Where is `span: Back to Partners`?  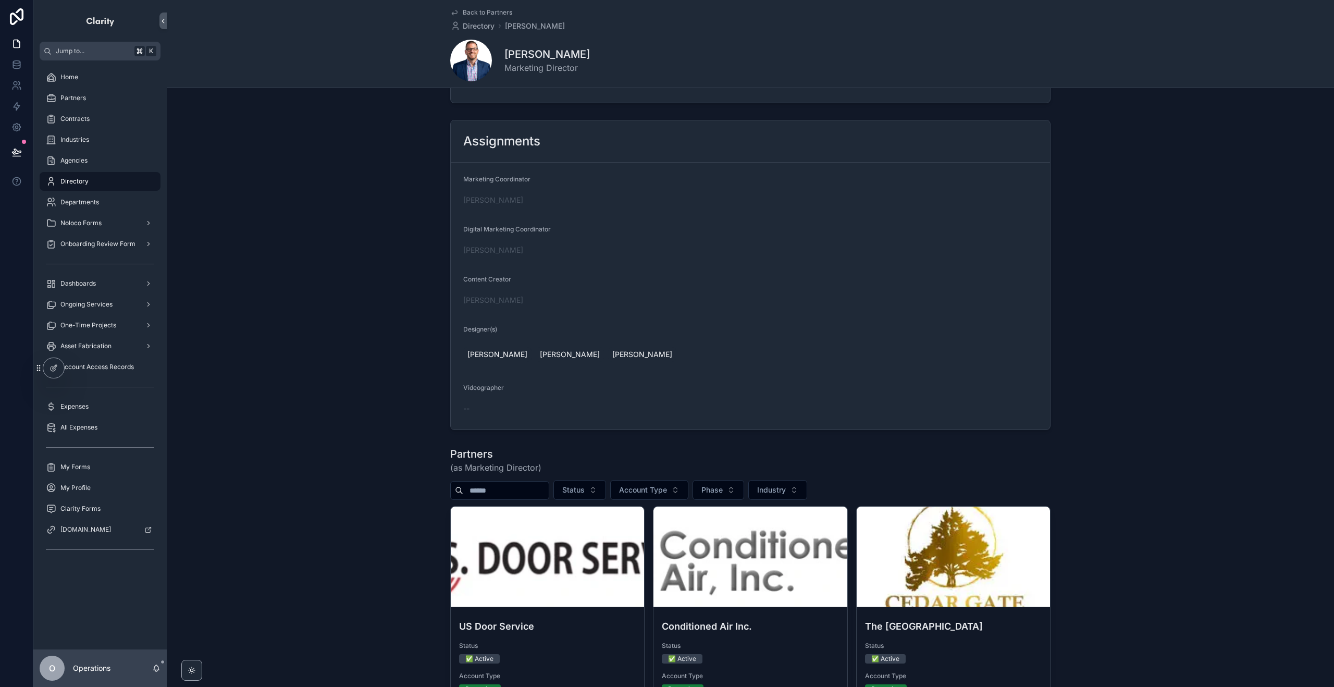
span: Back to Partners is located at coordinates (487, 13).